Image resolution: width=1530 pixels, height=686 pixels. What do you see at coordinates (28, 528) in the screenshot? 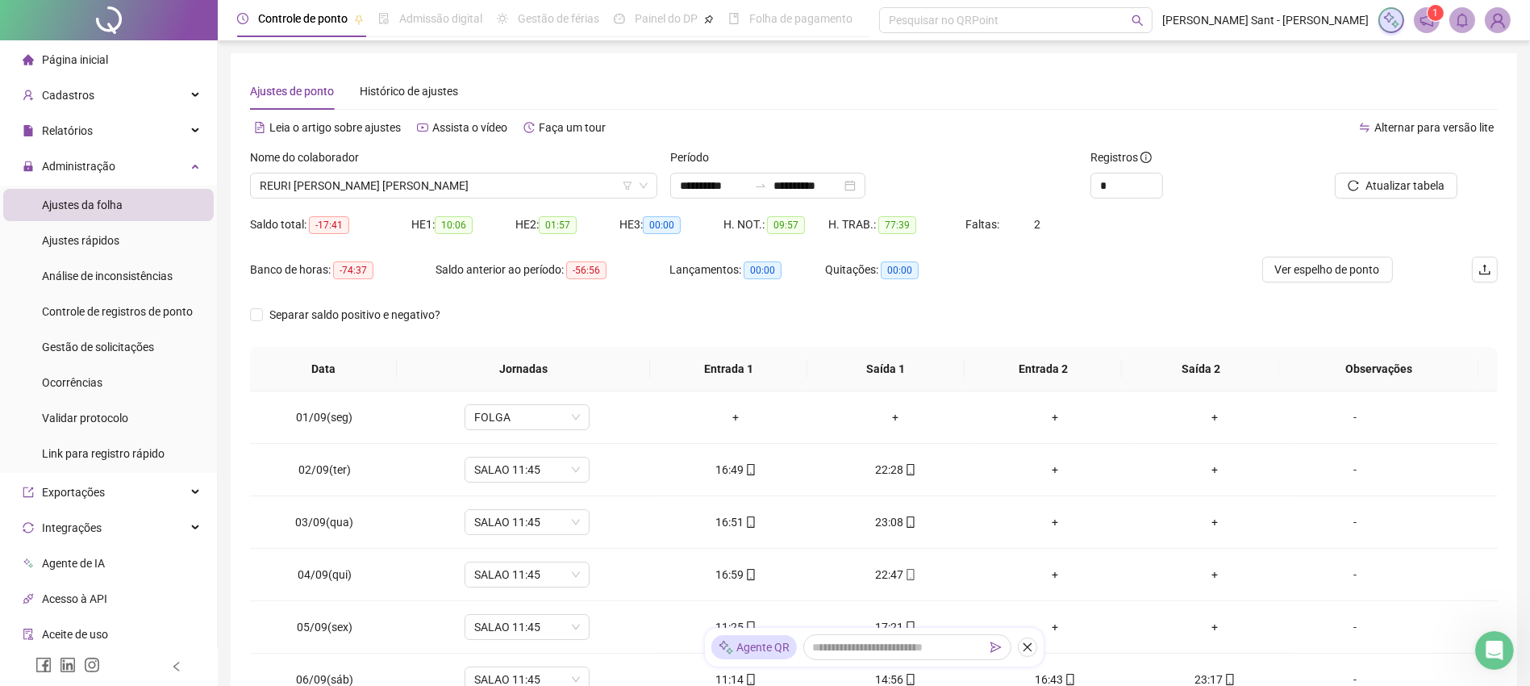
I see `span: sync` at bounding box center [28, 528].